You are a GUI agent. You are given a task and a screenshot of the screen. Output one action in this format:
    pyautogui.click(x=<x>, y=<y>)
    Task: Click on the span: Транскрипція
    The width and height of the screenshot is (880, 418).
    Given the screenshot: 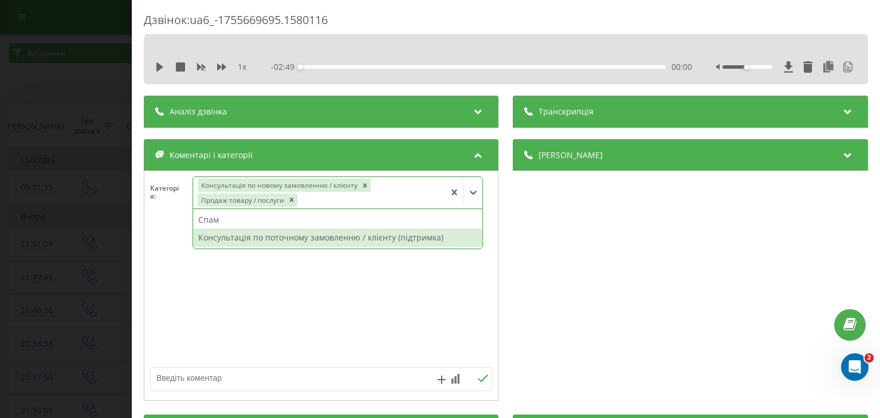 What is the action you would take?
    pyautogui.click(x=567, y=112)
    